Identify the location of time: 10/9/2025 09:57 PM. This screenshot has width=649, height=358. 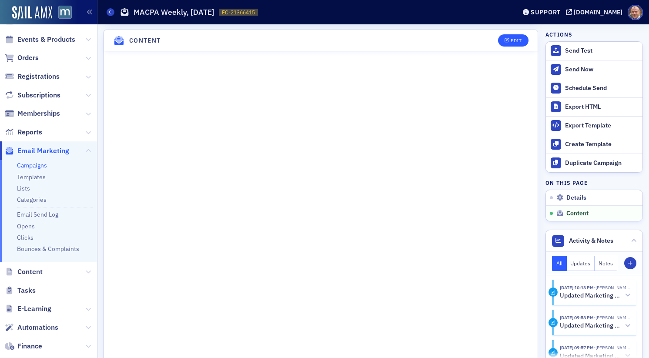
(577, 348).